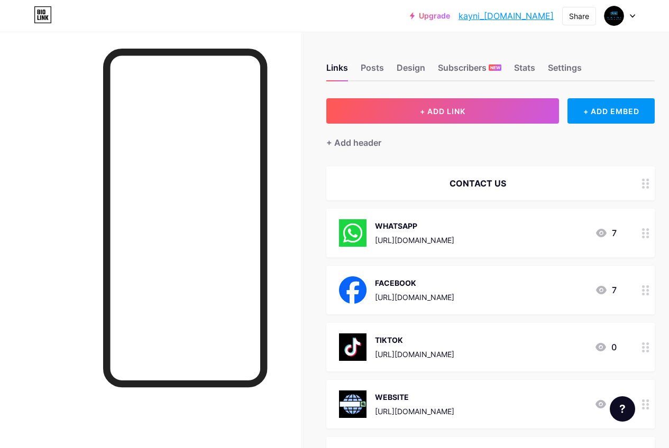 The height and width of the screenshot is (448, 669). Describe the element at coordinates (353, 290) in the screenshot. I see `img: FACEBOOK` at that location.